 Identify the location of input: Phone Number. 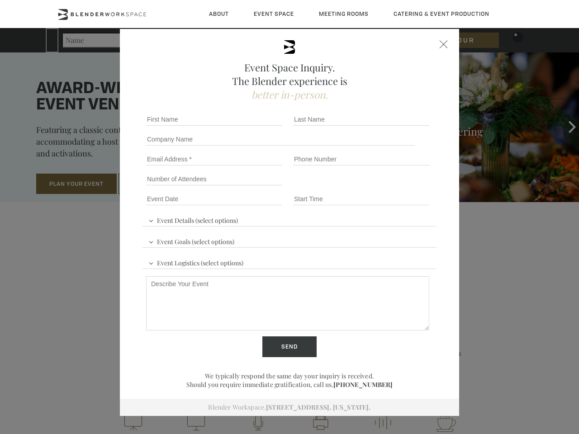
(361, 159).